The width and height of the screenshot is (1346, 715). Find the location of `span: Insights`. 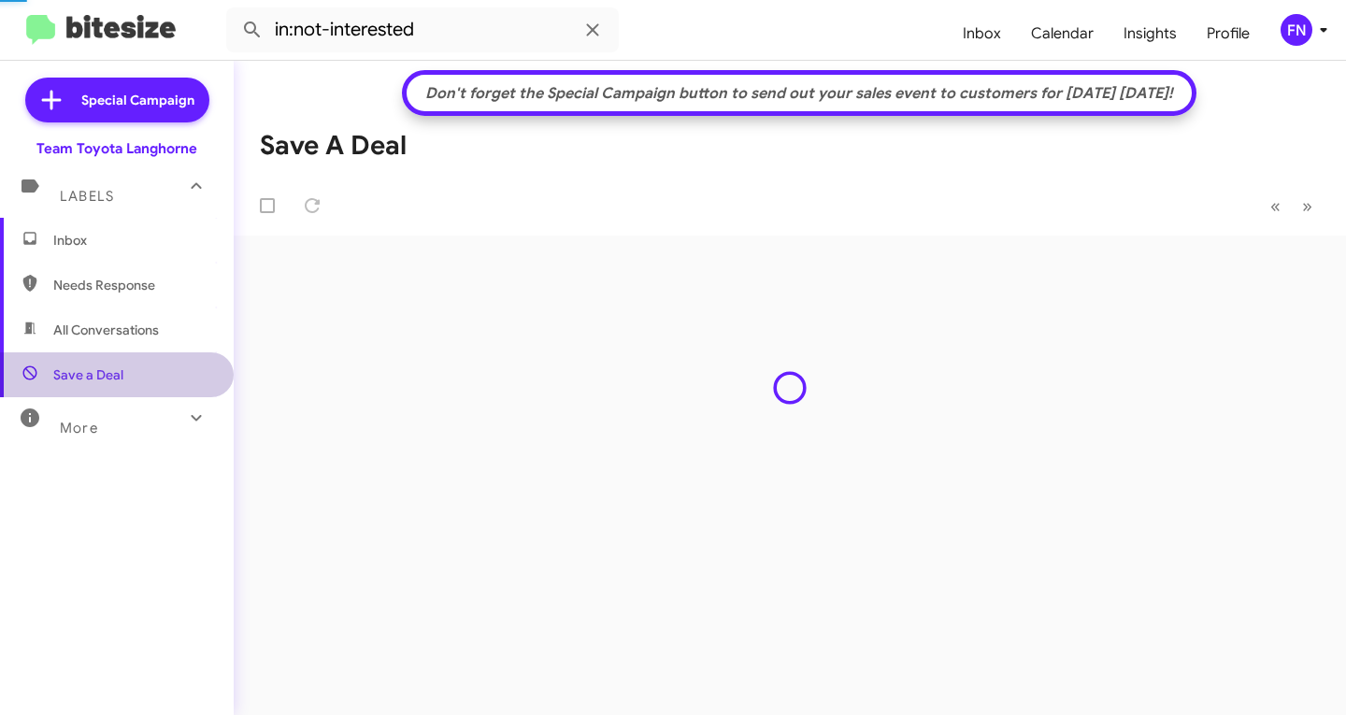

span: Insights is located at coordinates (1150, 34).